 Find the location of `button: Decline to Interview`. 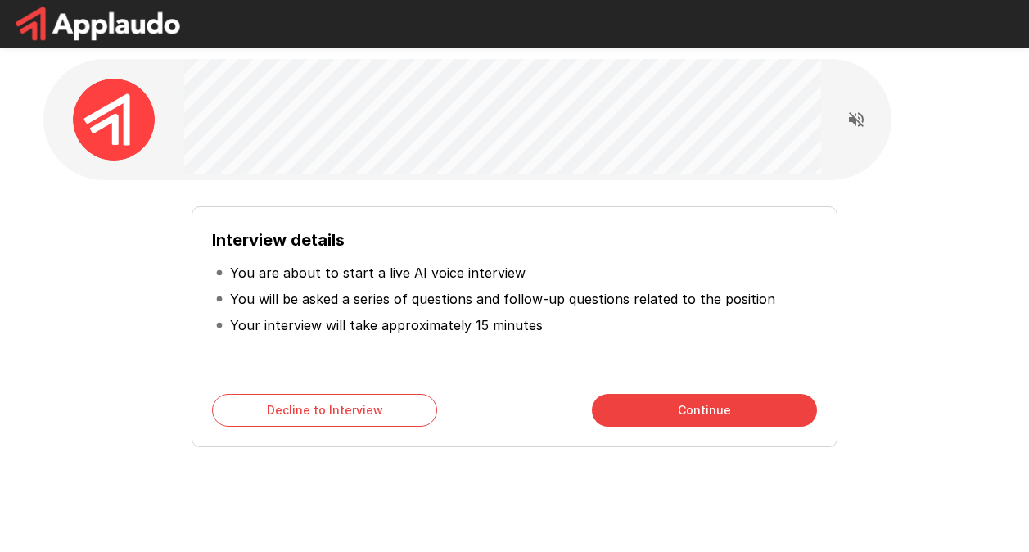

button: Decline to Interview is located at coordinates (324, 410).